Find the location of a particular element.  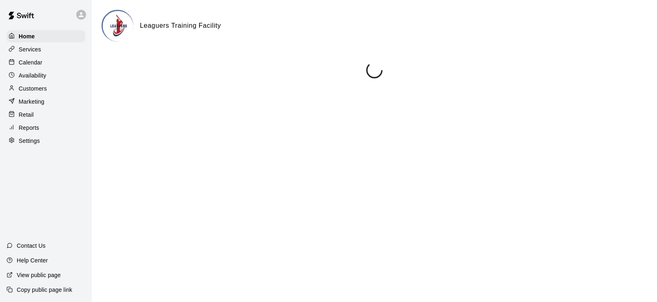

a: Settings is located at coordinates (46, 141).